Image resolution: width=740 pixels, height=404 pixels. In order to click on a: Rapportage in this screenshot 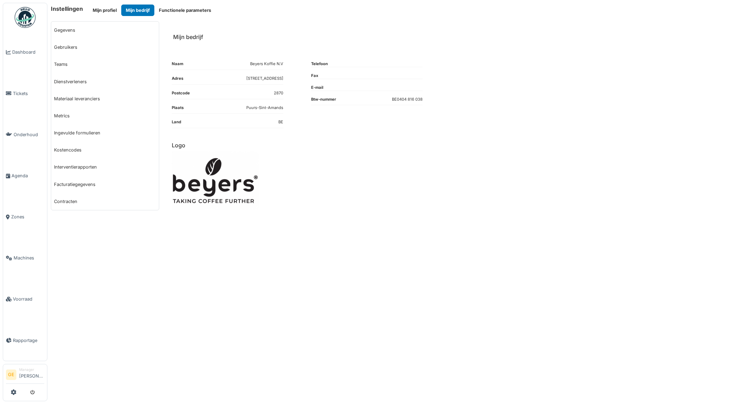, I will do `click(25, 340)`.